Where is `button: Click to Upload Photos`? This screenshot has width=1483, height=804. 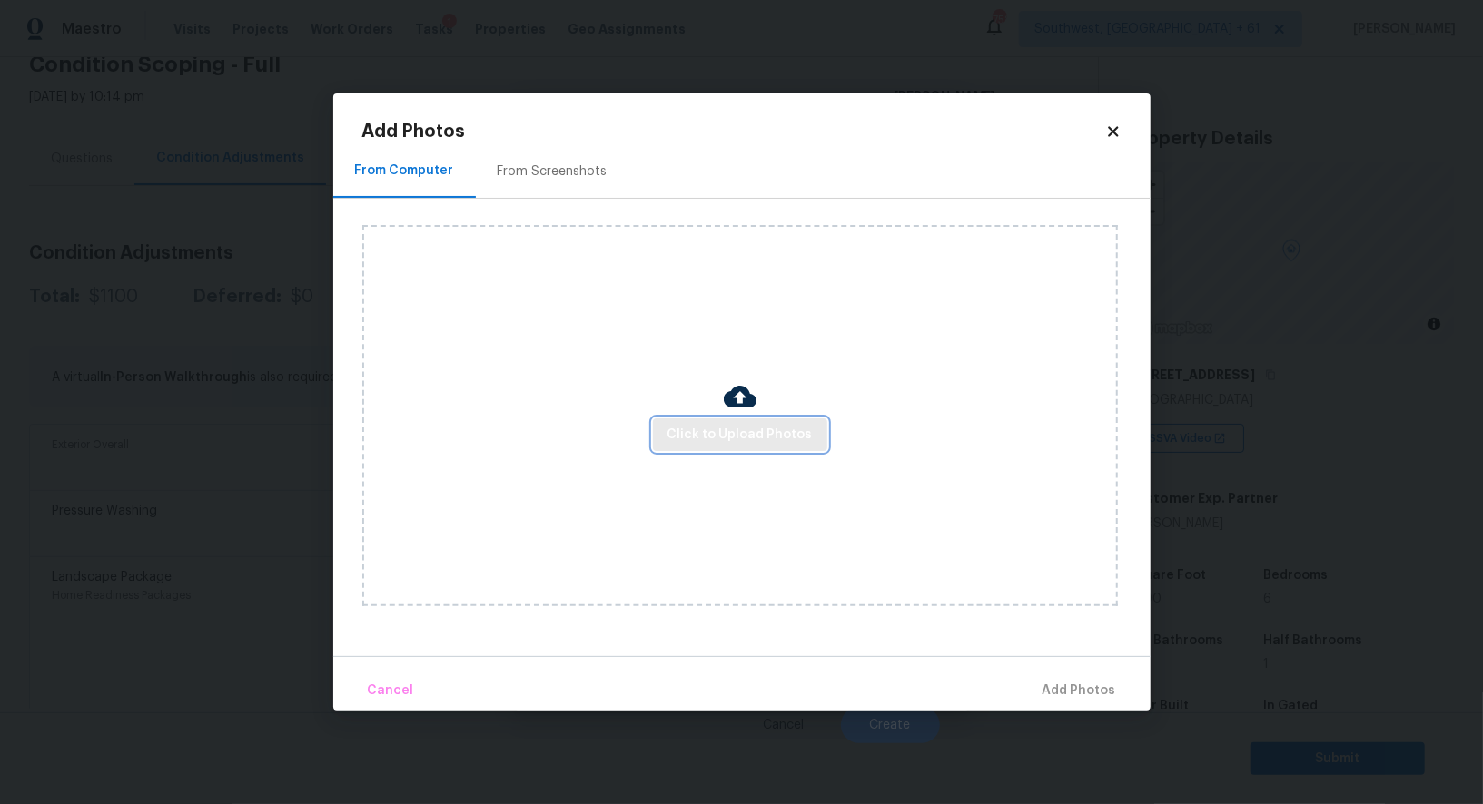 button: Click to Upload Photos is located at coordinates (740, 435).